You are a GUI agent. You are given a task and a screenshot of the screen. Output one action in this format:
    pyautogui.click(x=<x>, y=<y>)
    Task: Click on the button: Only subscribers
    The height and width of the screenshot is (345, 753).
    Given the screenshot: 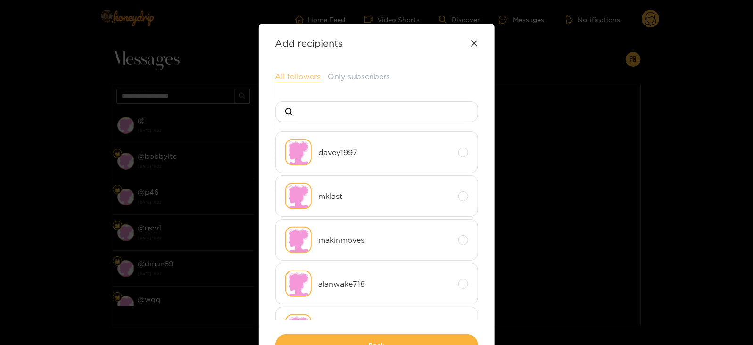 What is the action you would take?
    pyautogui.click(x=359, y=76)
    